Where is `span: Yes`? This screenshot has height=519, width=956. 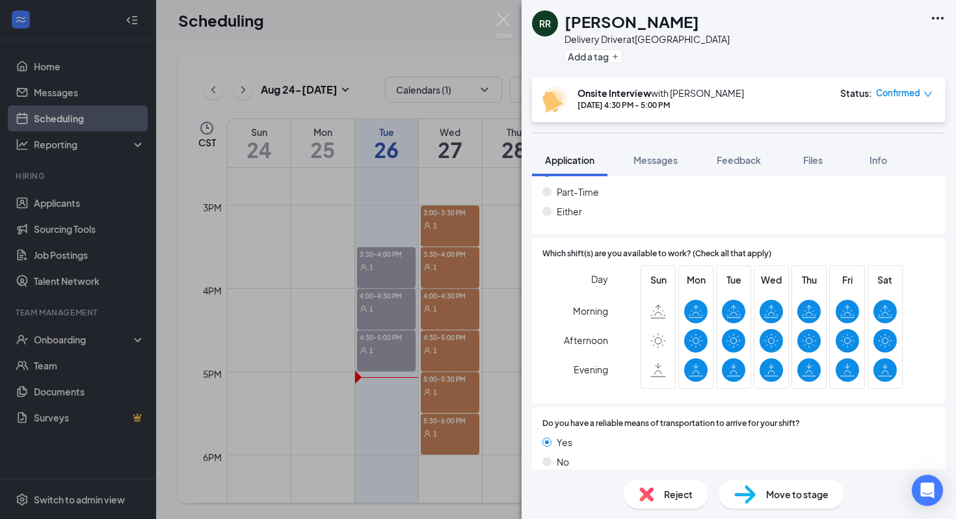 span: Yes is located at coordinates (564, 442).